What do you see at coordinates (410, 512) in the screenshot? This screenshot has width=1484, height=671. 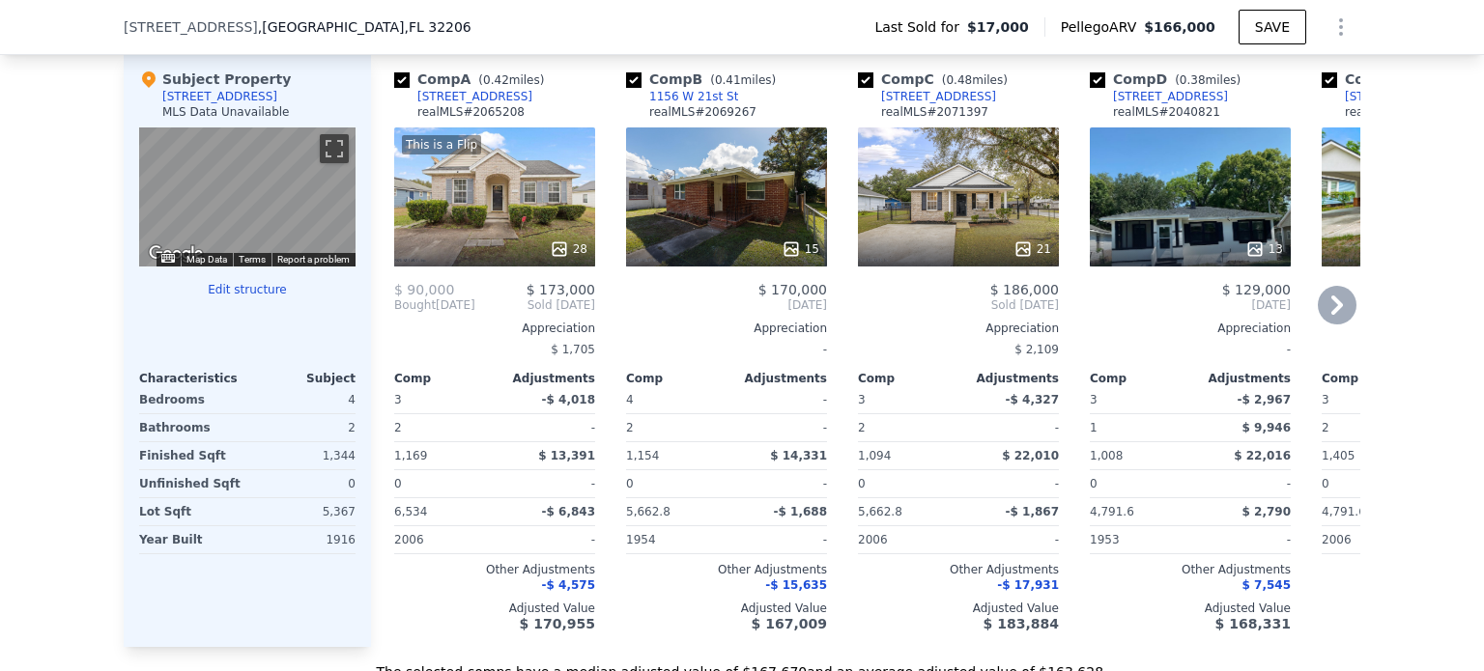 I see `span: 6,534` at bounding box center [410, 512].